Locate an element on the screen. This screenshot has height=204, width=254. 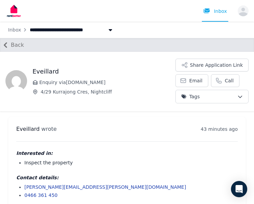
time: 43 minutes ago is located at coordinates (219, 129).